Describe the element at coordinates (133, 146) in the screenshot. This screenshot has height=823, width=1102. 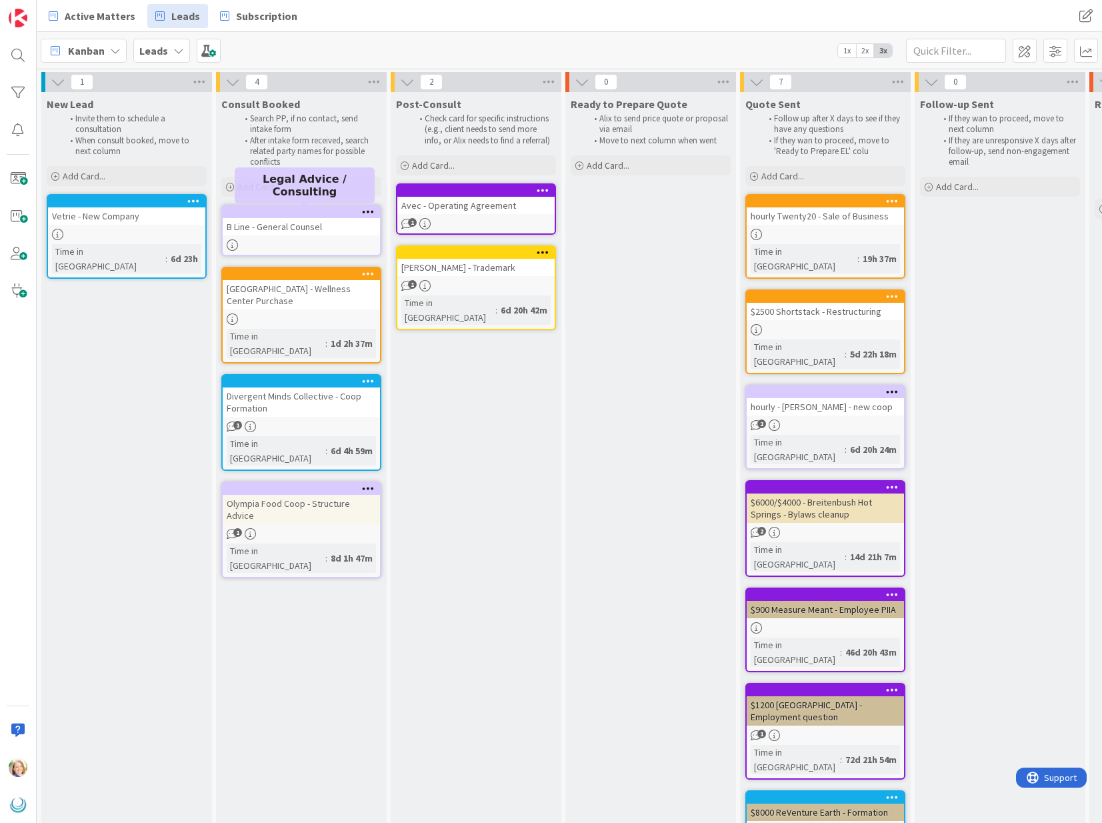
I see `li: When consult booked, move to next column` at that location.